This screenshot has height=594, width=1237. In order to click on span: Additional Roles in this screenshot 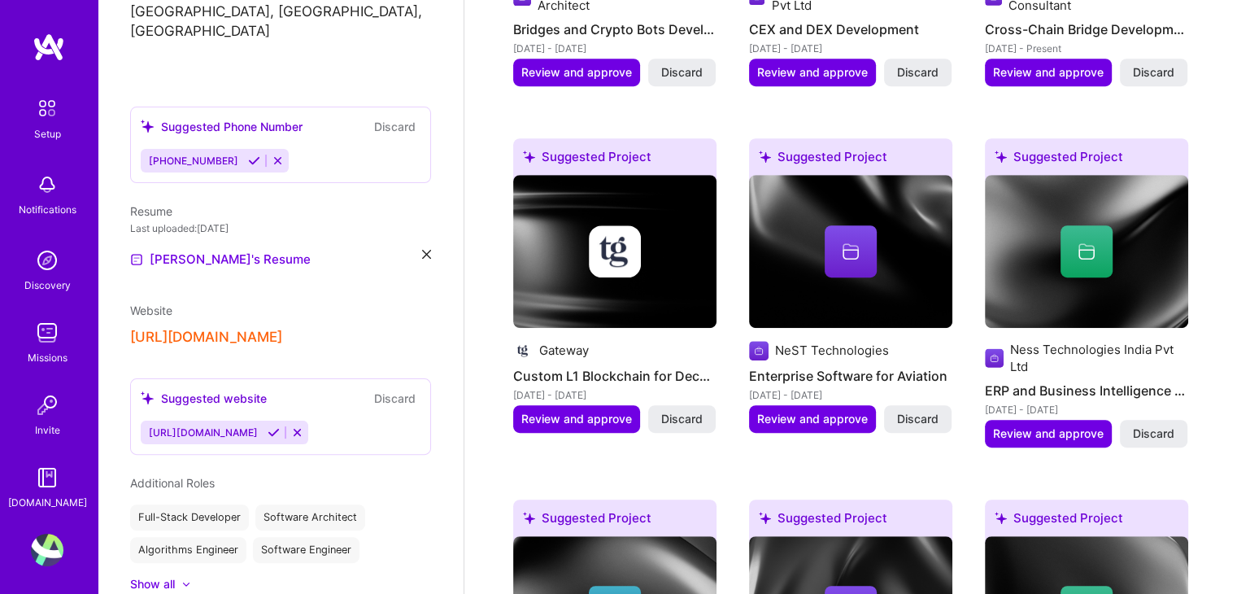, I will do `click(172, 482)`.